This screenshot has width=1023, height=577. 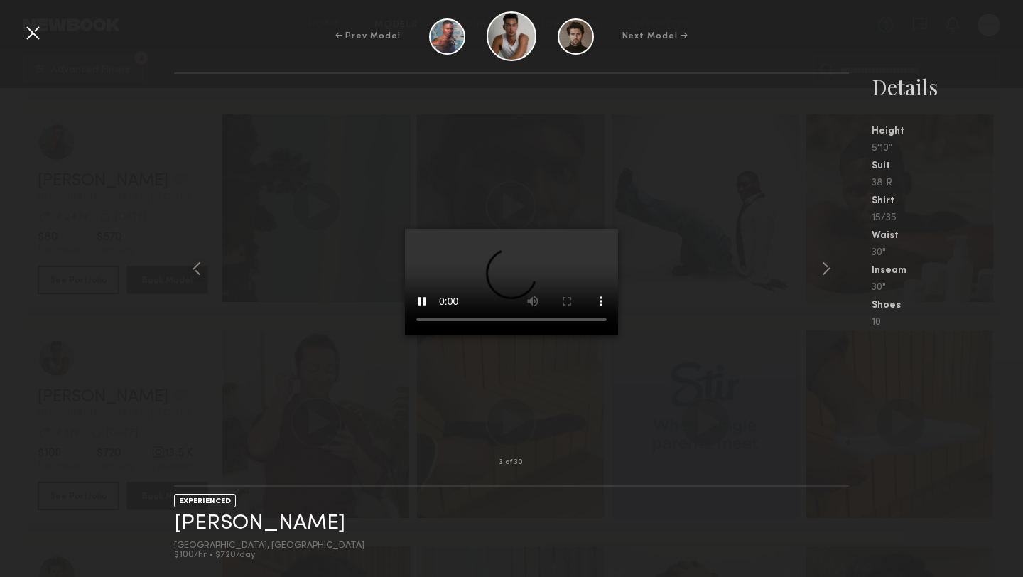 What do you see at coordinates (947, 305) in the screenshot?
I see `div: Shoes` at bounding box center [947, 305].